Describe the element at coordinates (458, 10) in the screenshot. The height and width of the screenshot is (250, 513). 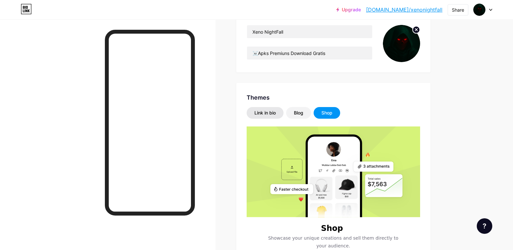
I see `div: Share` at that location.